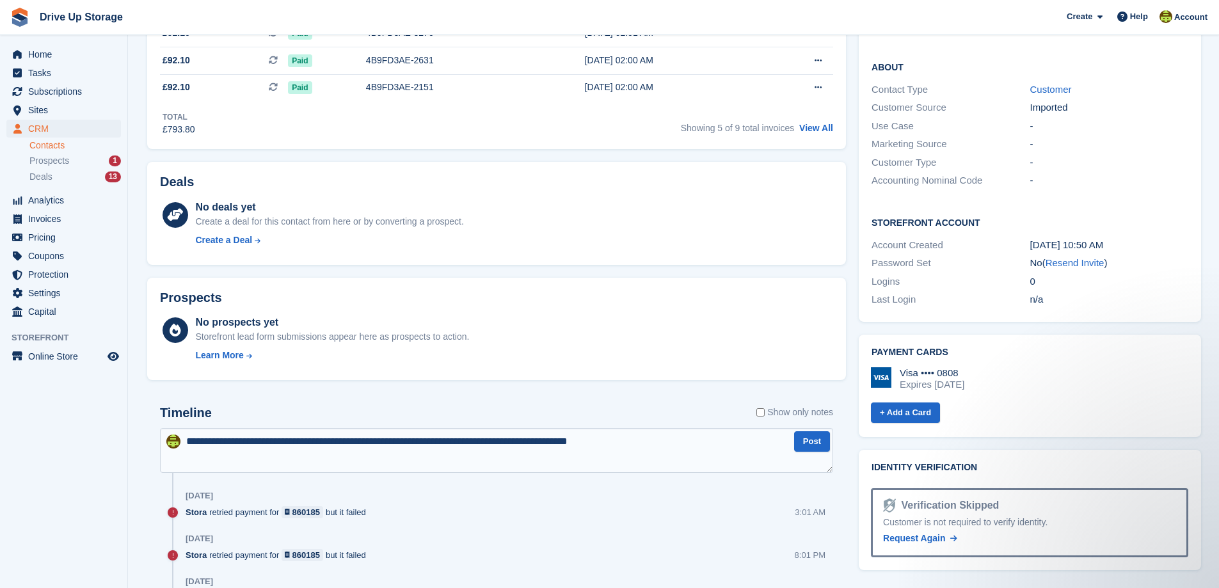 Image resolution: width=1219 pixels, height=588 pixels. Describe the element at coordinates (75, 145) in the screenshot. I see `a: Contacts` at that location.